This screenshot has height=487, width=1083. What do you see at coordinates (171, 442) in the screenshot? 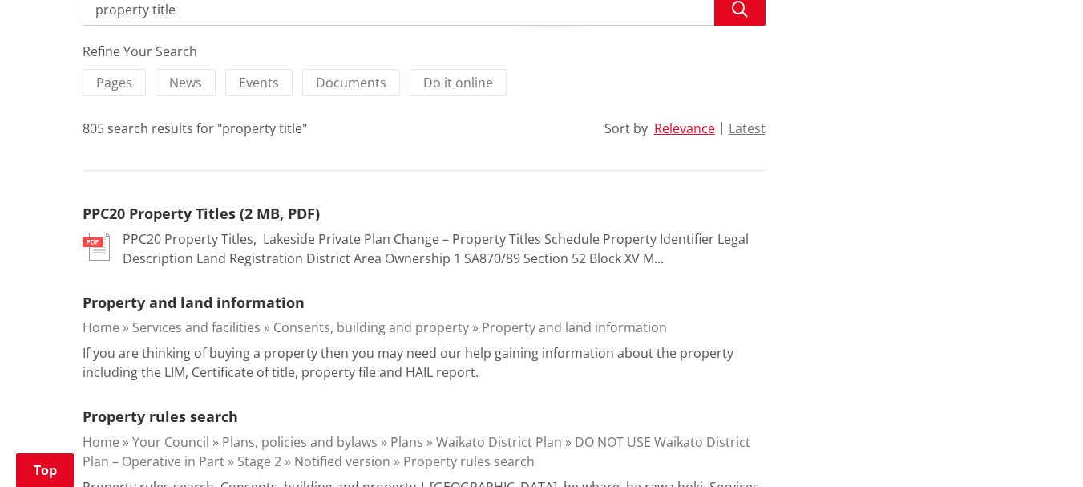
I see `a: Your Council` at bounding box center [171, 442].